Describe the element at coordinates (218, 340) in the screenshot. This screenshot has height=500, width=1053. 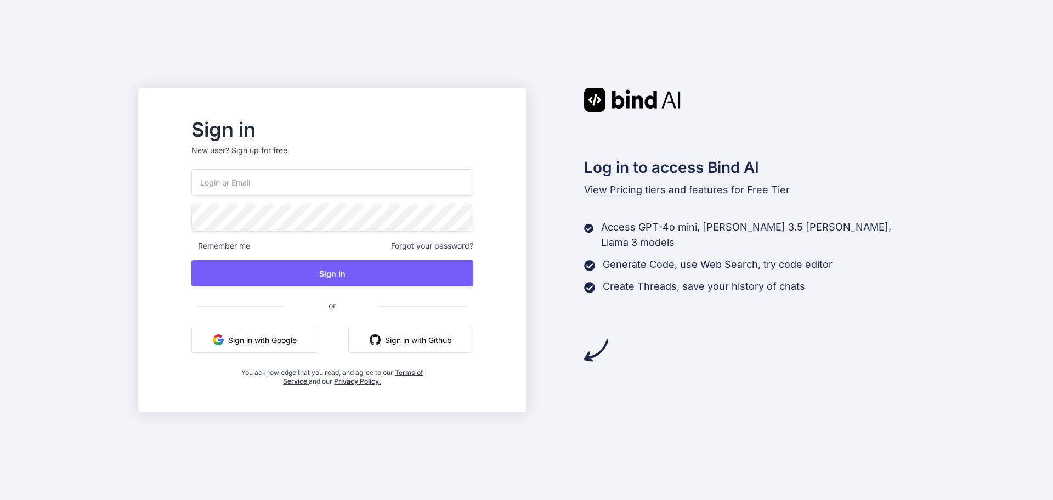
I see `img: google` at that location.